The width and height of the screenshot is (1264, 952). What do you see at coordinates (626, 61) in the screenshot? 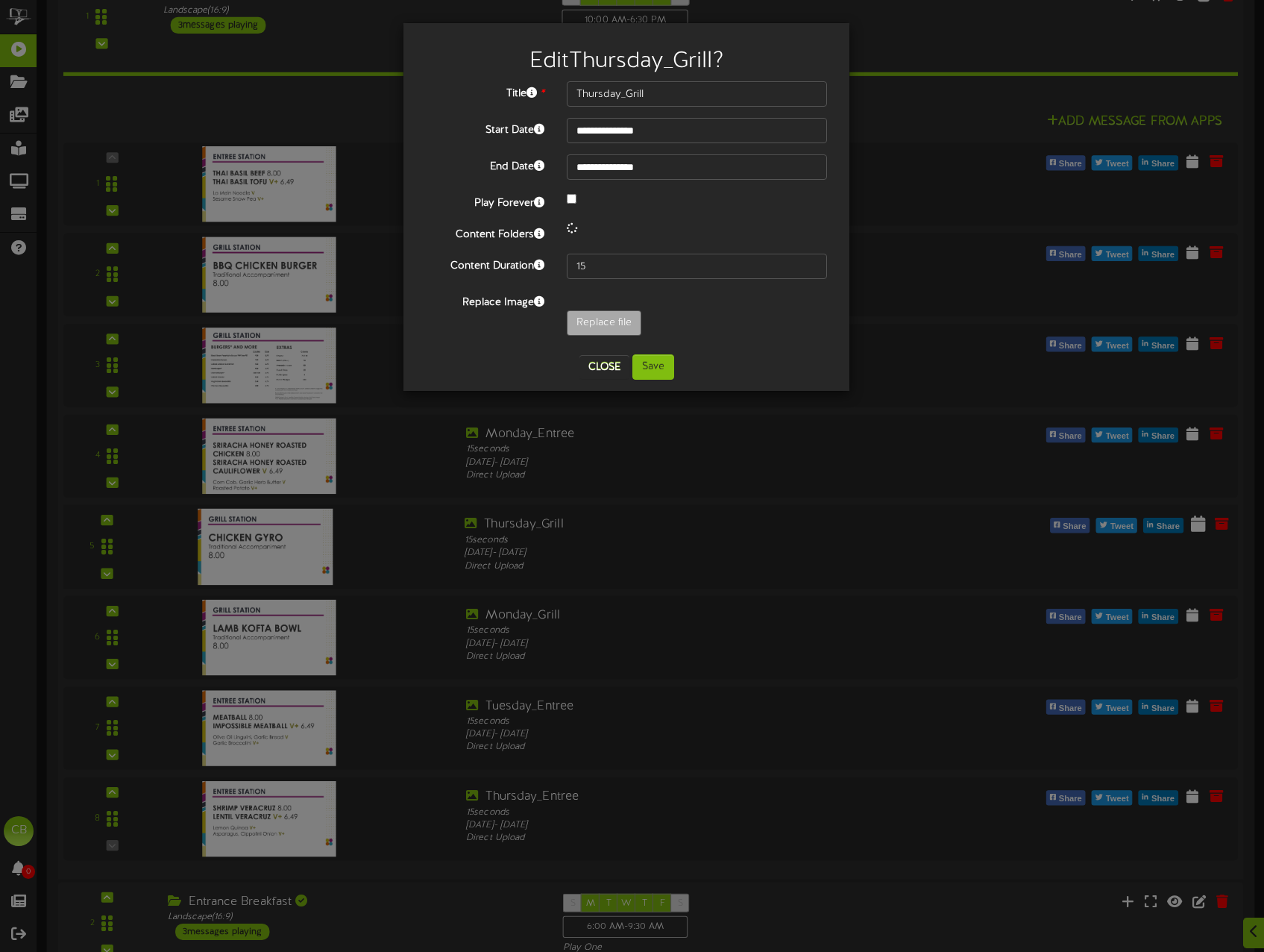
I see `h2: Edit Thursday_Grill ?` at bounding box center [626, 61].